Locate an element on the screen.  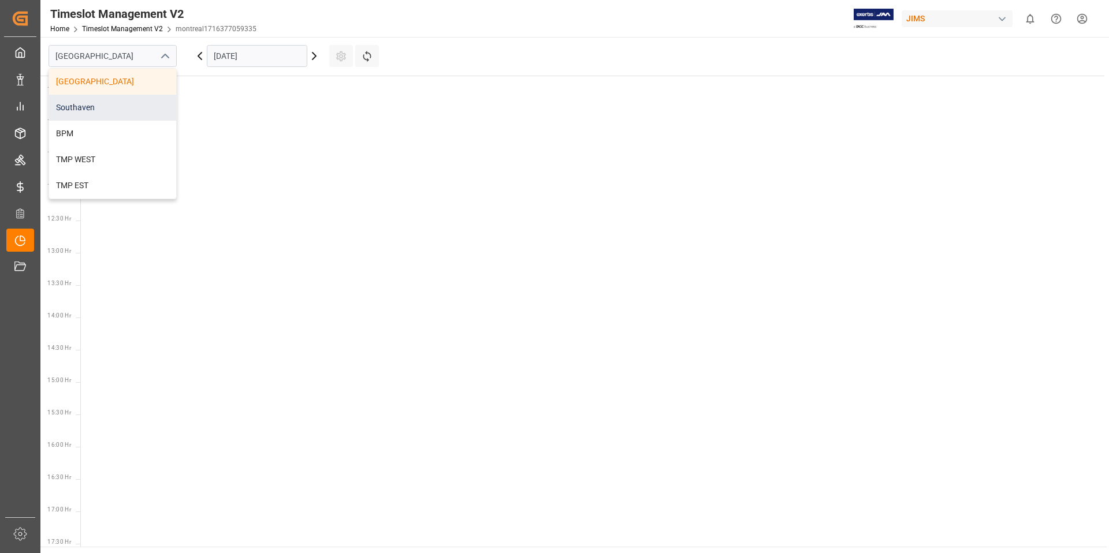
span: 12:00 Hr is located at coordinates (59, 186).